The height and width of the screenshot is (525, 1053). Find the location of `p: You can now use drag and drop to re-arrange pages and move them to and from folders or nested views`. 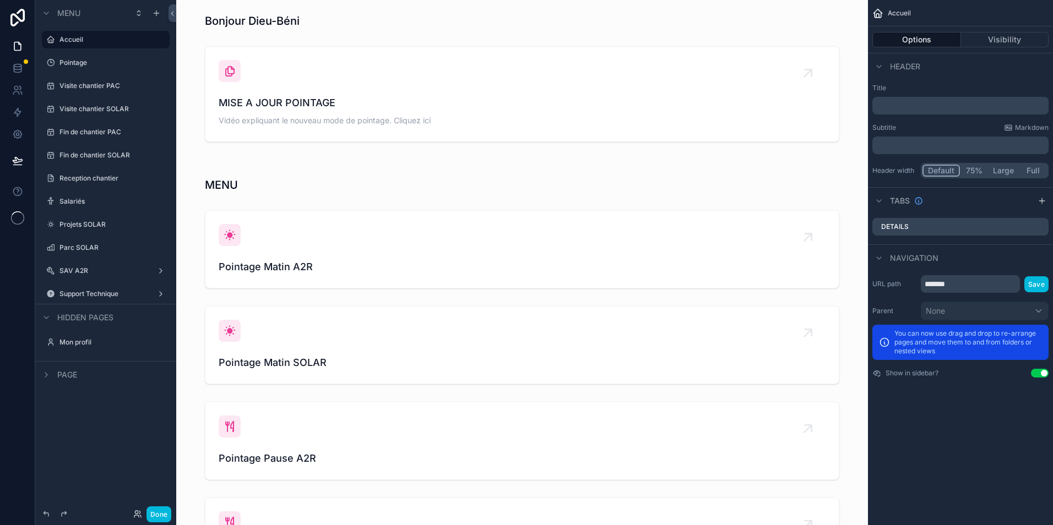

p: You can now use drag and drop to re-arrange pages and move them to and from folders or nested views is located at coordinates (968, 342).